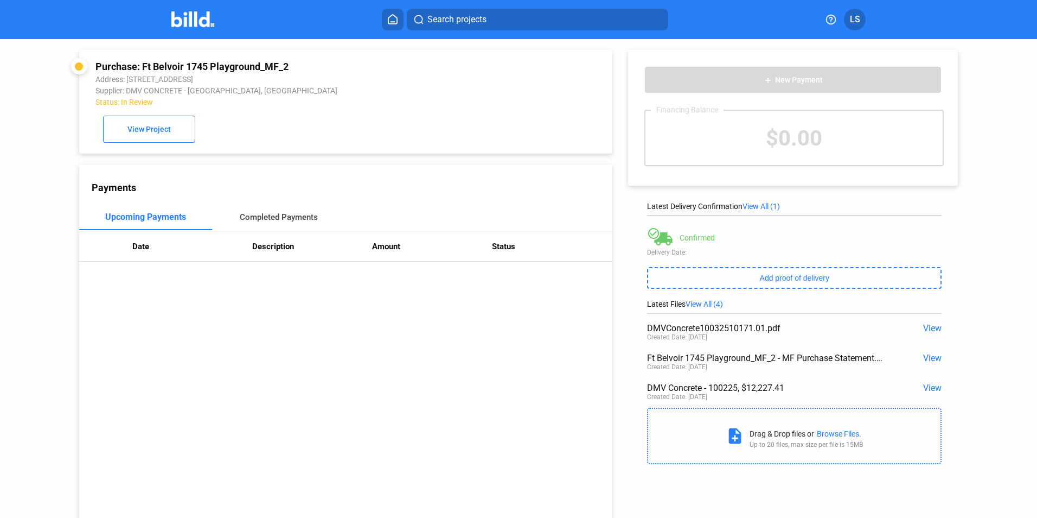 The image size is (1037, 518). Describe the element at coordinates (768, 80) in the screenshot. I see `mat-icon: add` at that location.